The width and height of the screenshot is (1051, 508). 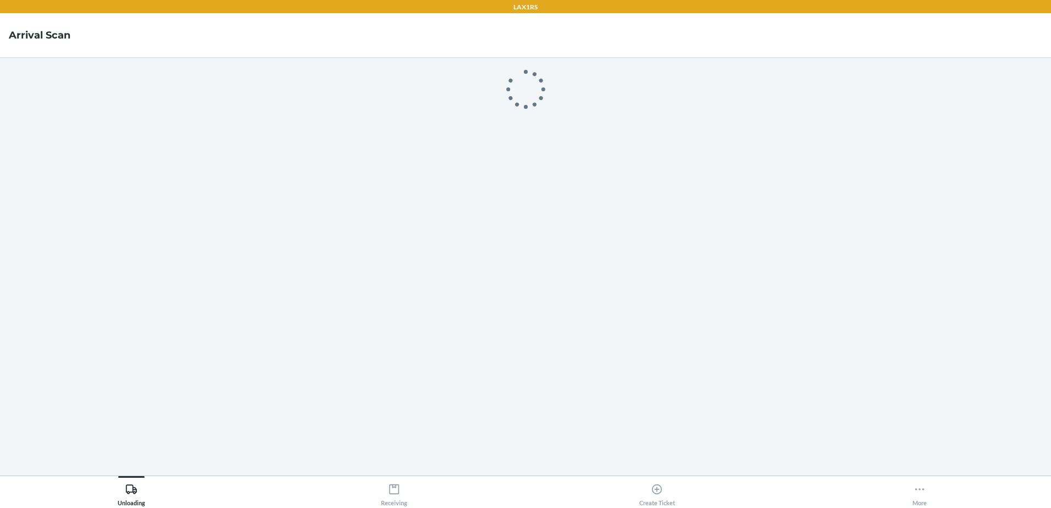 What do you see at coordinates (40, 35) in the screenshot?
I see `h4: Arrival Scan` at bounding box center [40, 35].